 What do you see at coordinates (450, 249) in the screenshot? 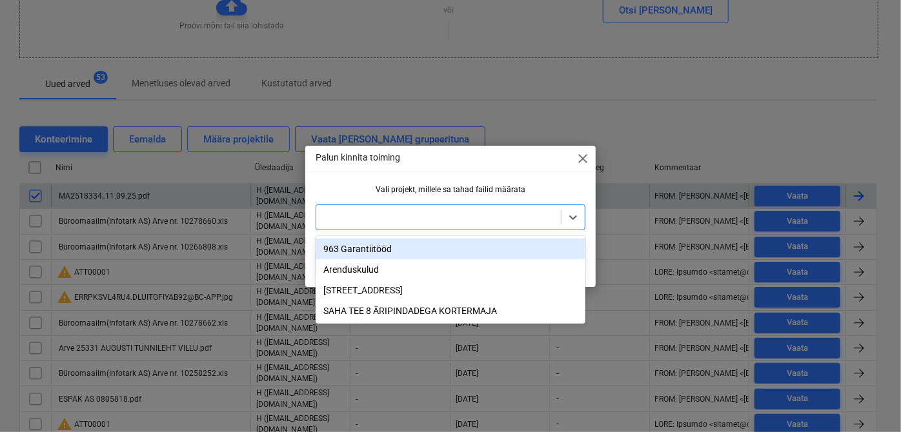
I see `div: 963 Garantiitööd` at bounding box center [450, 249].